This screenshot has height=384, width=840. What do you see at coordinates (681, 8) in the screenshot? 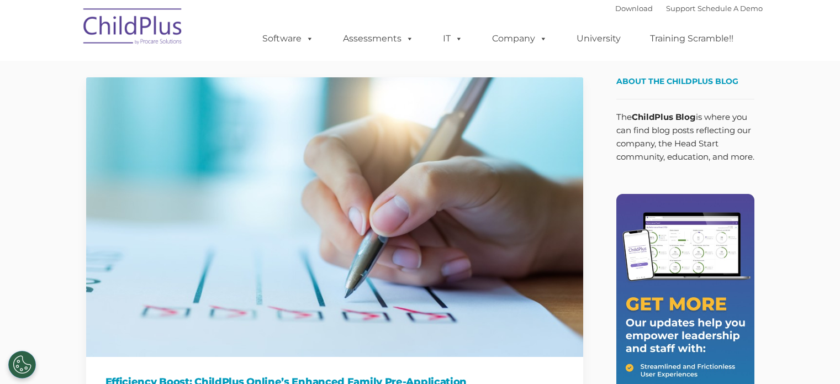
I see `a: Support` at bounding box center [681, 8].